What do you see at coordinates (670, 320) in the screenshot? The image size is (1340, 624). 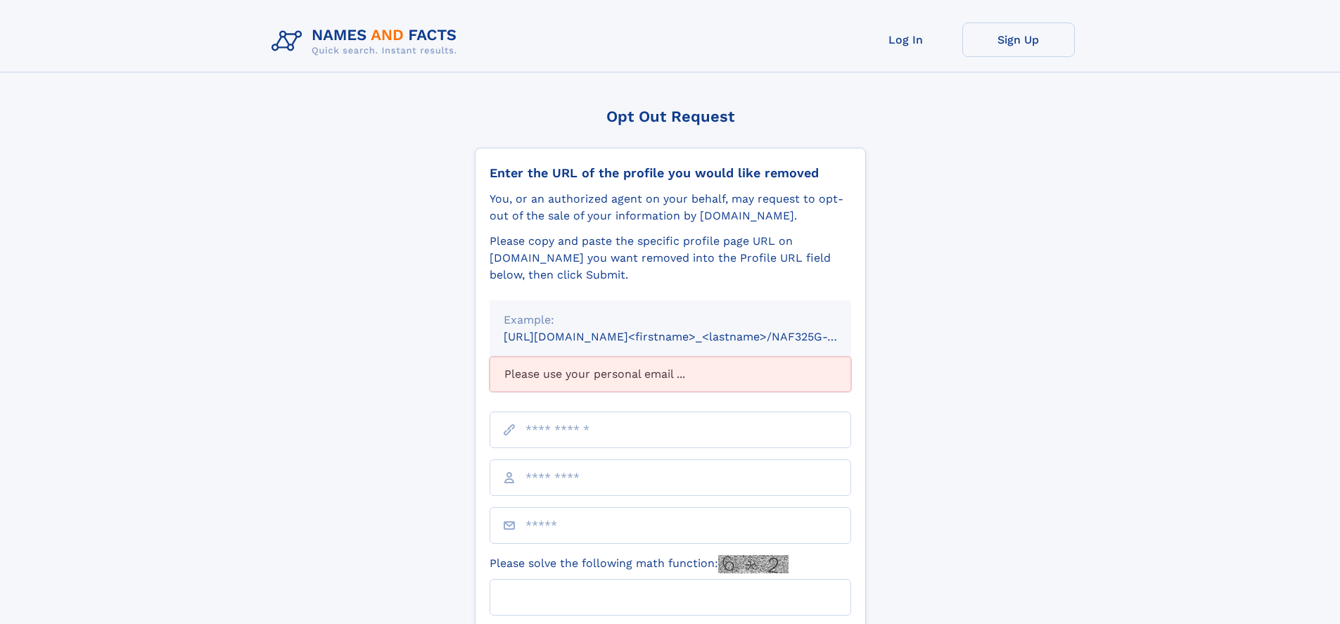 I see `div: Example:` at bounding box center [670, 320].